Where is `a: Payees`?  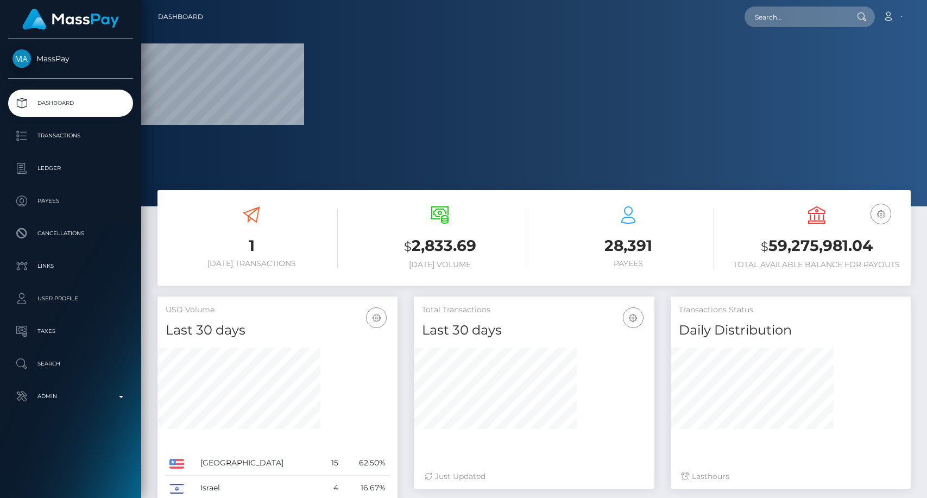 a: Payees is located at coordinates (71, 201).